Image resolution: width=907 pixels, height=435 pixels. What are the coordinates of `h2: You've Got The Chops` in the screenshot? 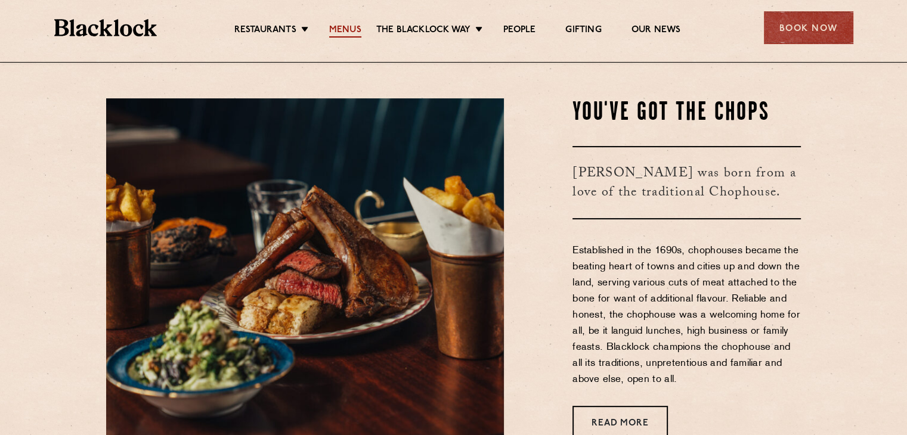 It's located at (686, 113).